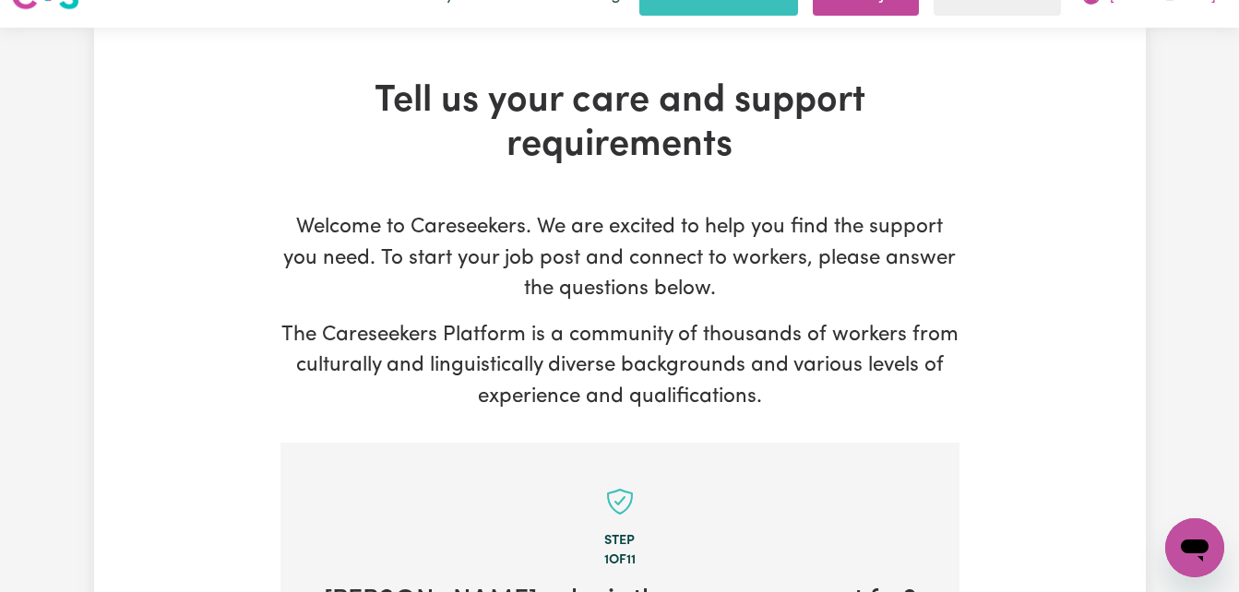  I want to click on p: The Careseekers Platform is a community of thousands of workers from culturally and linguisticall..., so click(620, 366).